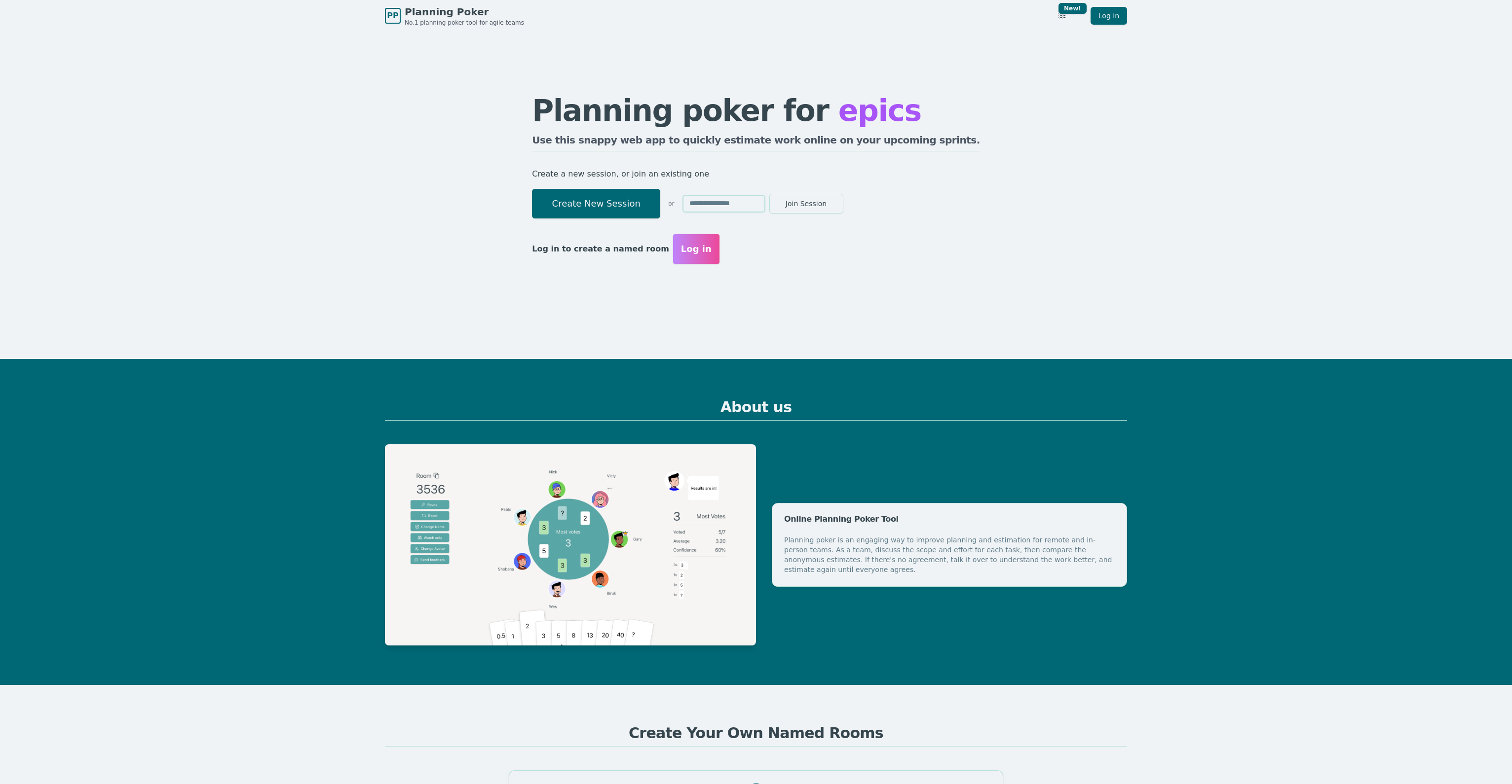 The image size is (1512, 784). I want to click on h2: Use this snappy web app to quickly estimate work online on your upcoming sprints., so click(756, 142).